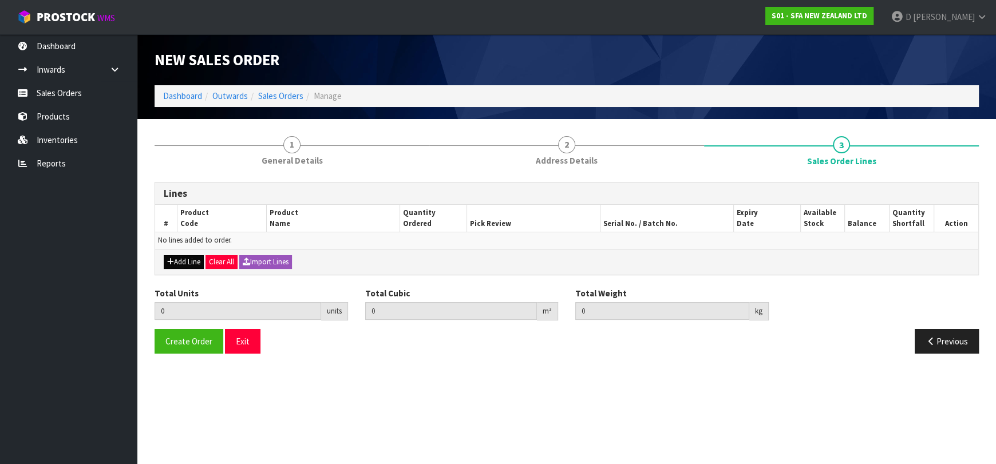  What do you see at coordinates (433, 218) in the screenshot?
I see `th: Quantity Ordered` at bounding box center [433, 218].